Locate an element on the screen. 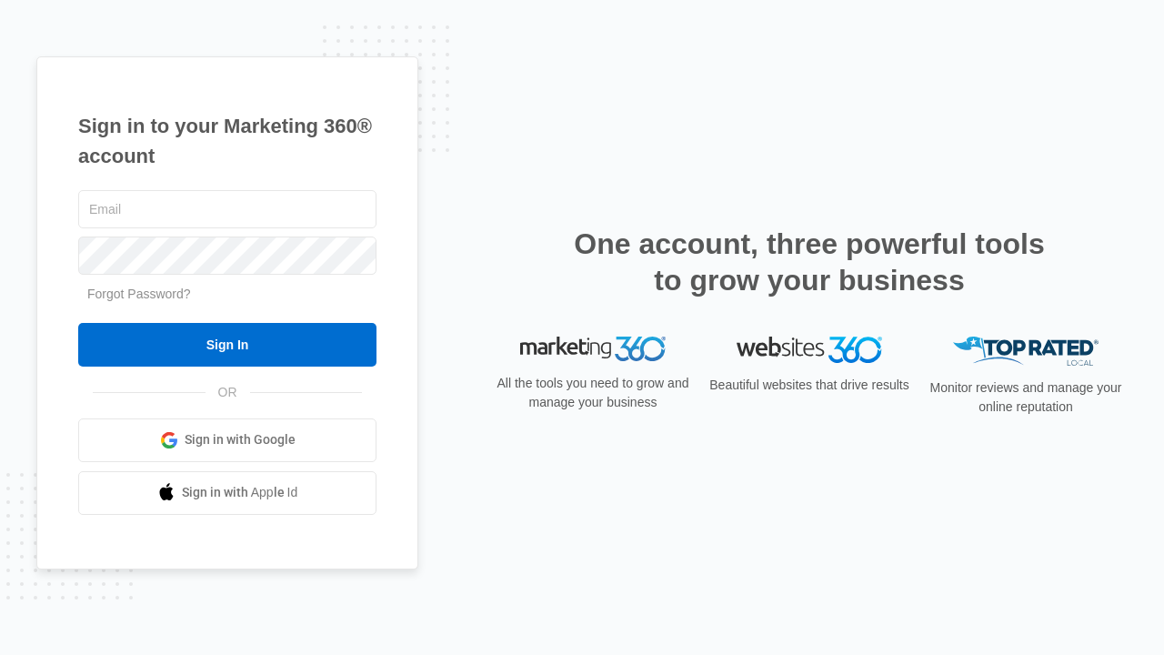  a: Sign in with Apple Id is located at coordinates (227, 493).